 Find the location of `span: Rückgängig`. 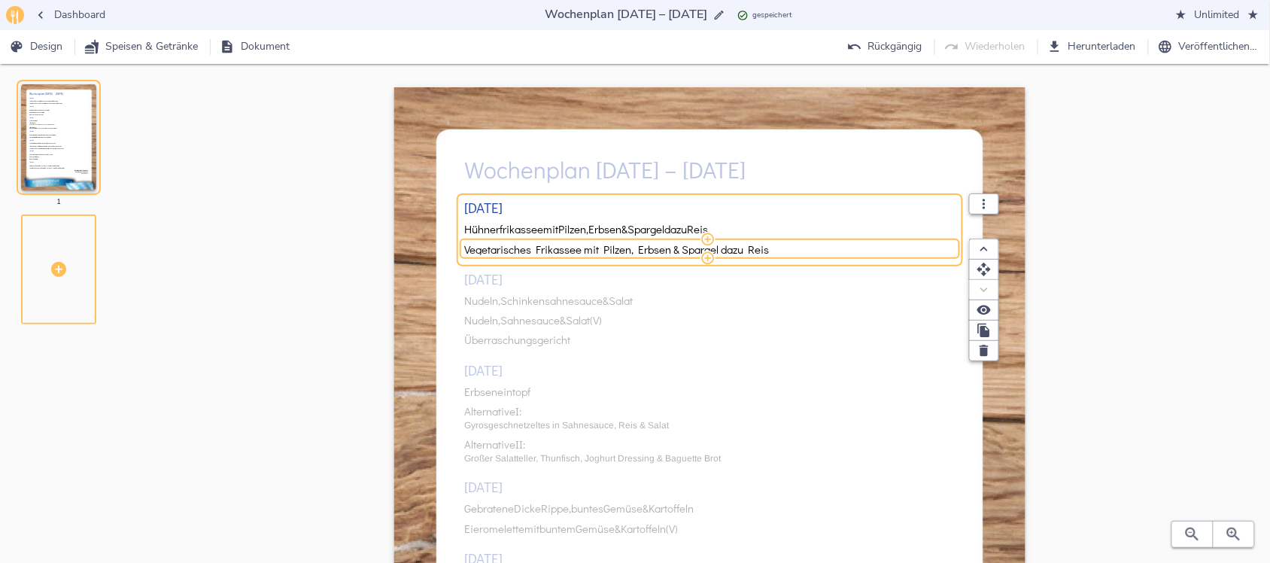

span: Rückgängig is located at coordinates (886, 47).